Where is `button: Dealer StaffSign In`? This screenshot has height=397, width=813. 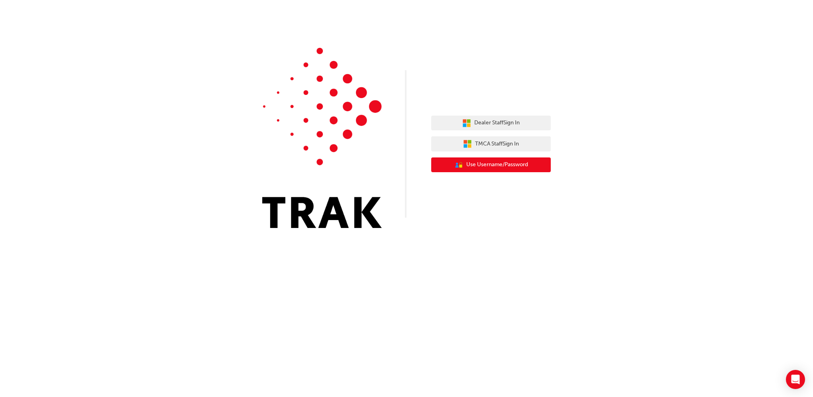 button: Dealer StaffSign In is located at coordinates (491, 123).